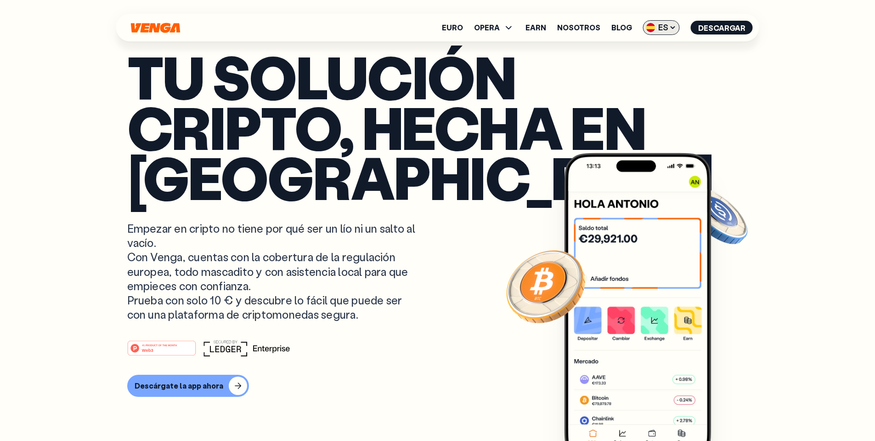  I want to click on a: Blog, so click(622, 28).